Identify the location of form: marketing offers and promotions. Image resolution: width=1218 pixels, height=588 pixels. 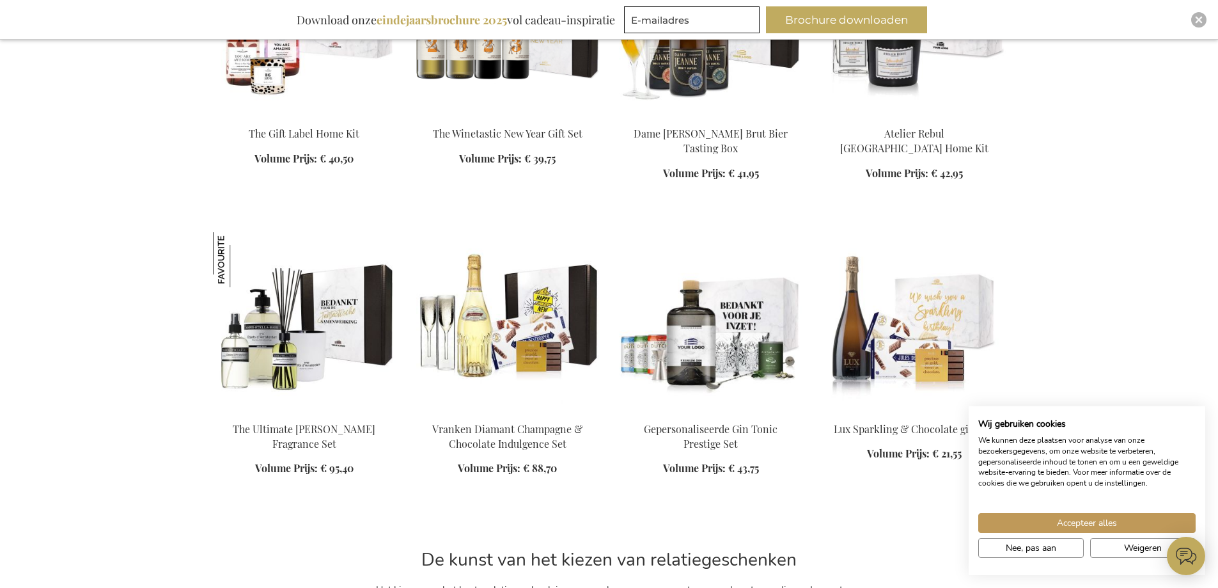
(694, 22).